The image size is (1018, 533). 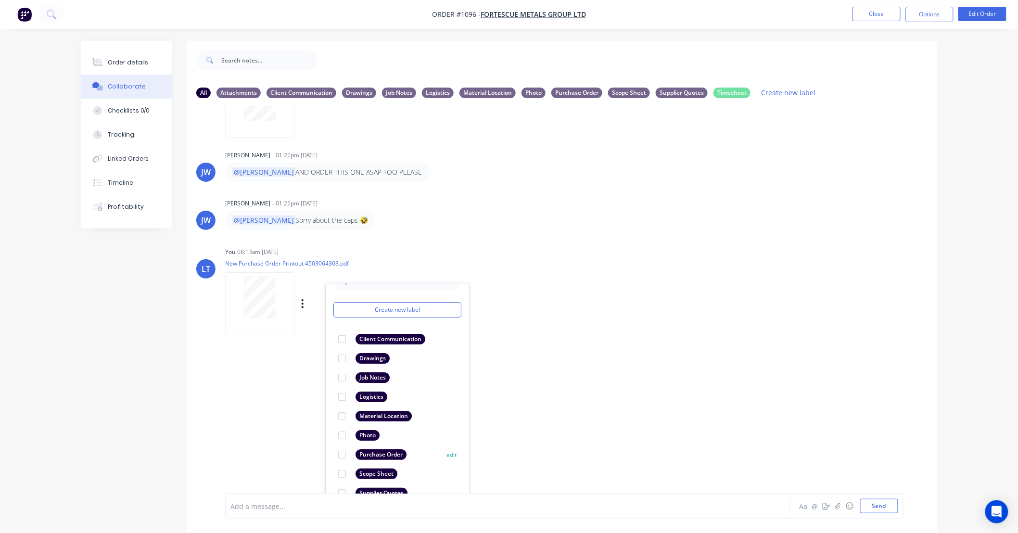 What do you see at coordinates (239, 93) in the screenshot?
I see `div: Attachments` at bounding box center [239, 93].